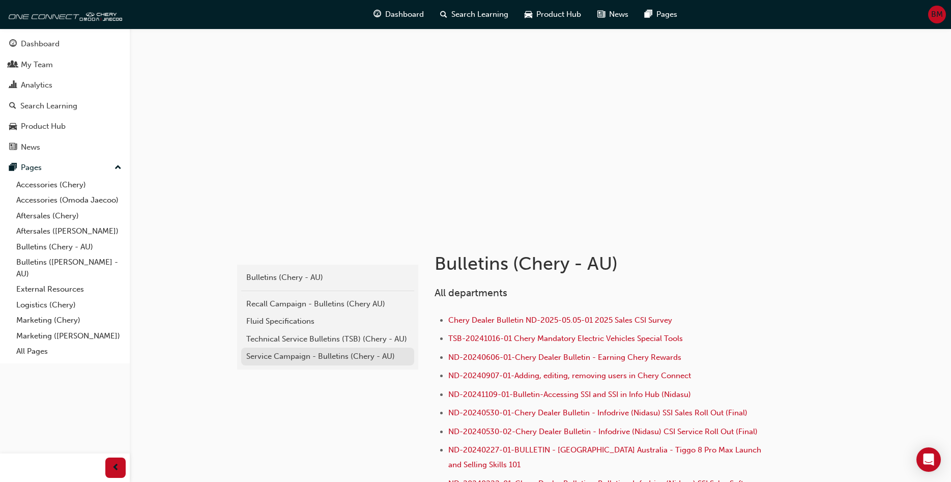 Image resolution: width=951 pixels, height=482 pixels. What do you see at coordinates (37, 85) in the screenshot?
I see `div: Analytics` at bounding box center [37, 85].